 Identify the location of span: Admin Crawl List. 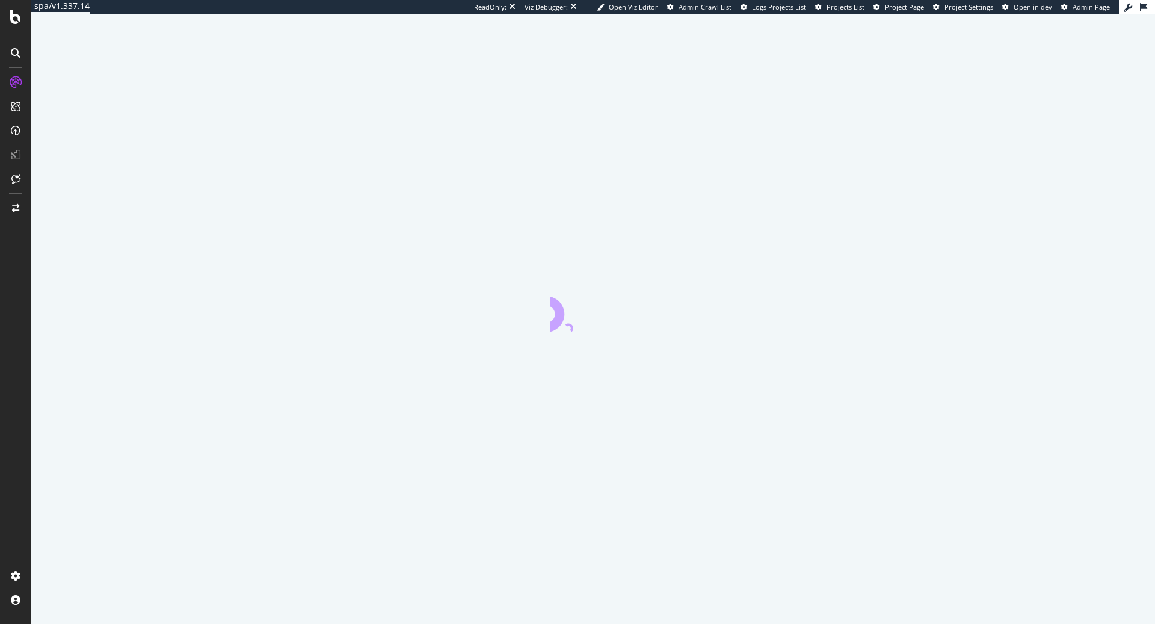
(705, 7).